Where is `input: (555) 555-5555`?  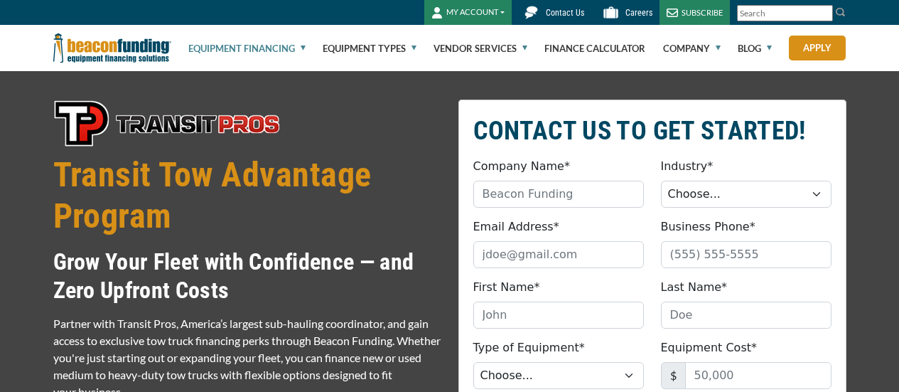 input: (555) 555-5555 is located at coordinates (746, 254).